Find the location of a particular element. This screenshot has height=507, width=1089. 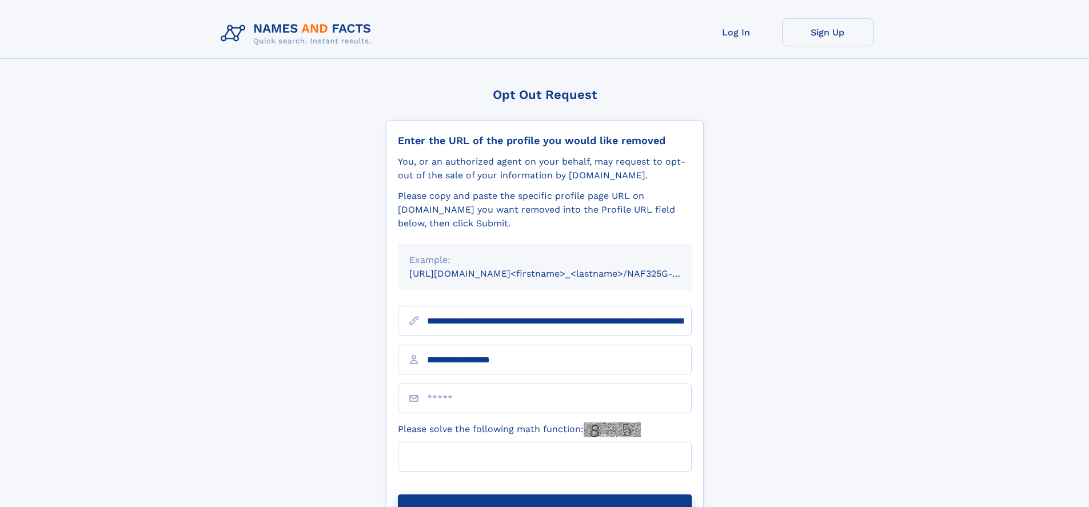

a: Log In is located at coordinates (736, 32).